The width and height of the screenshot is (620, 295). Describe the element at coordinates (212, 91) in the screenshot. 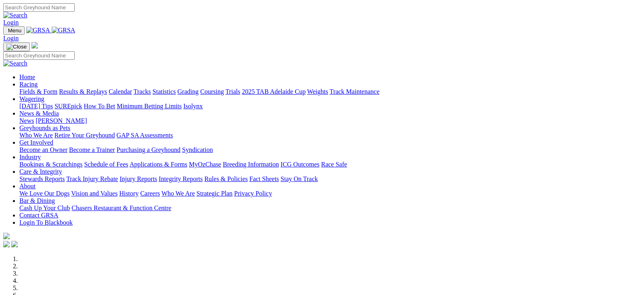

I see `a: Coursing` at that location.